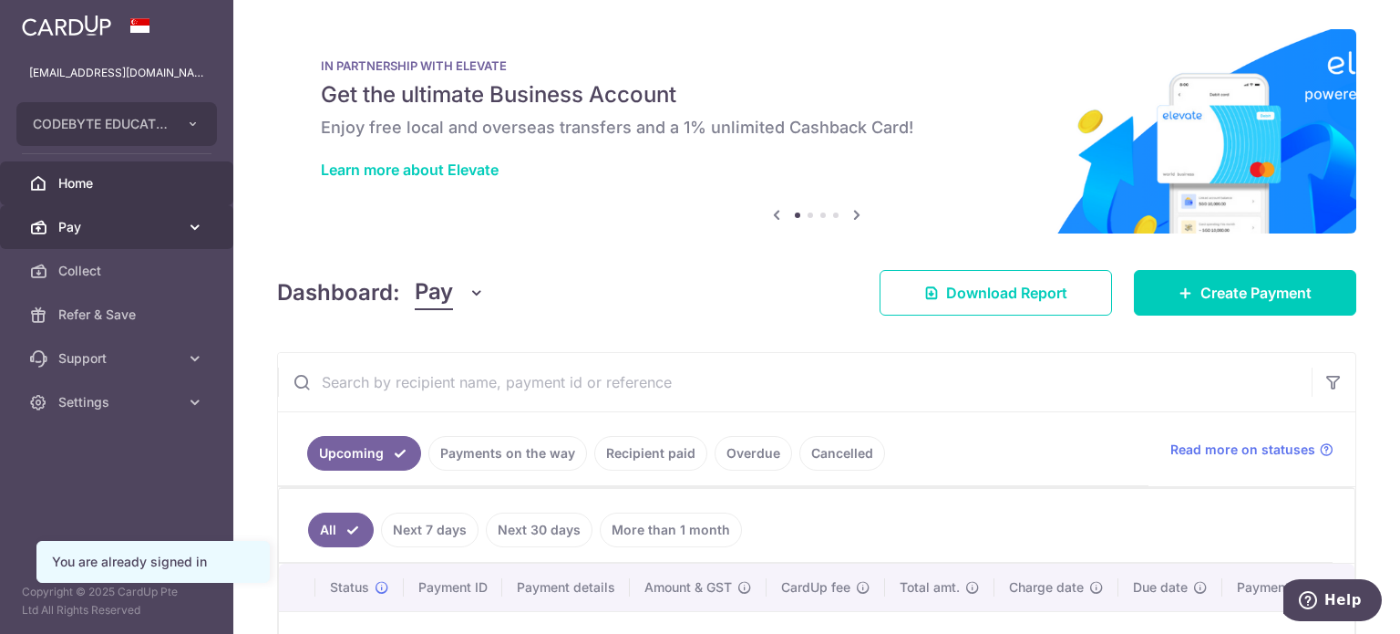  What do you see at coordinates (429, 530) in the screenshot?
I see `a: Next 7 days` at bounding box center [429, 530].